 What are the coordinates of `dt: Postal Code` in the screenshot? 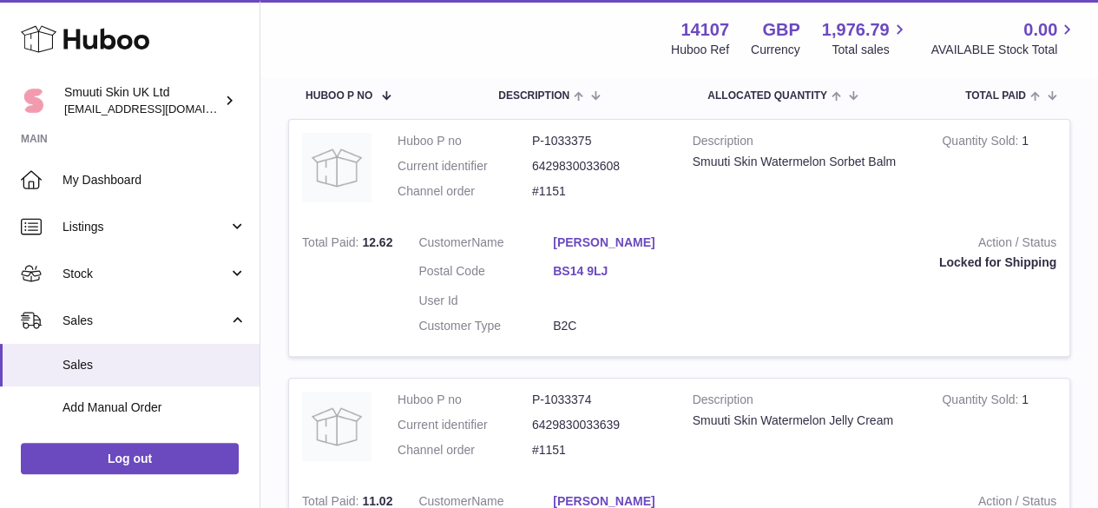 It's located at (485, 274).